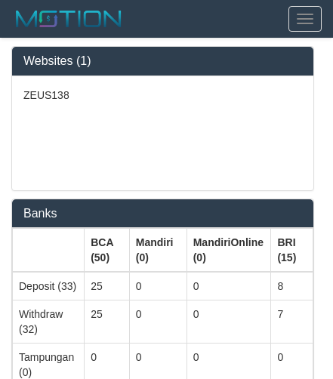 Image resolution: width=333 pixels, height=379 pixels. What do you see at coordinates (162, 213) in the screenshot?
I see `h3: Banks` at bounding box center [162, 213].